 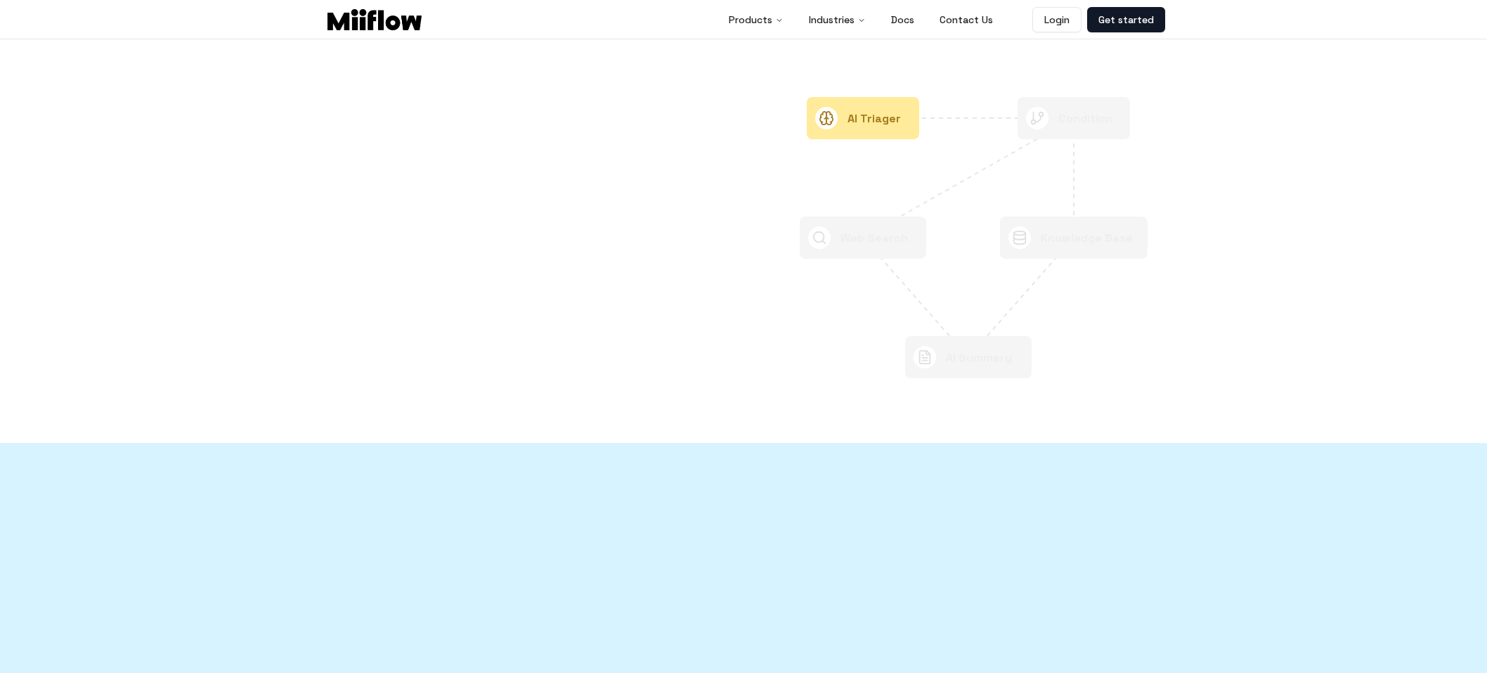 I want to click on a: Get started, so click(x=1126, y=20).